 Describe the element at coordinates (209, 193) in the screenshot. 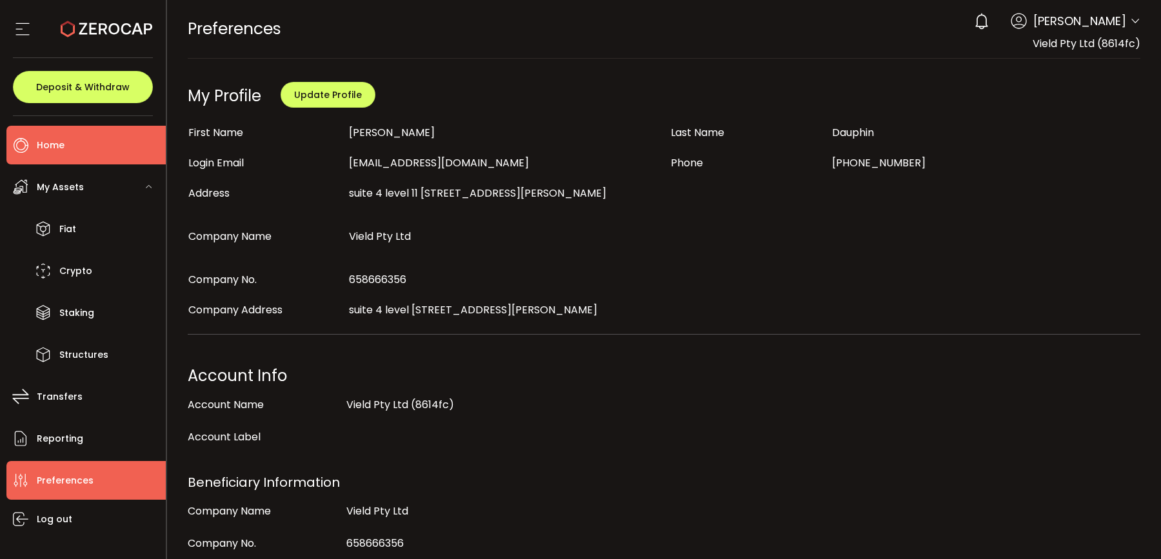

I see `span: Address` at that location.